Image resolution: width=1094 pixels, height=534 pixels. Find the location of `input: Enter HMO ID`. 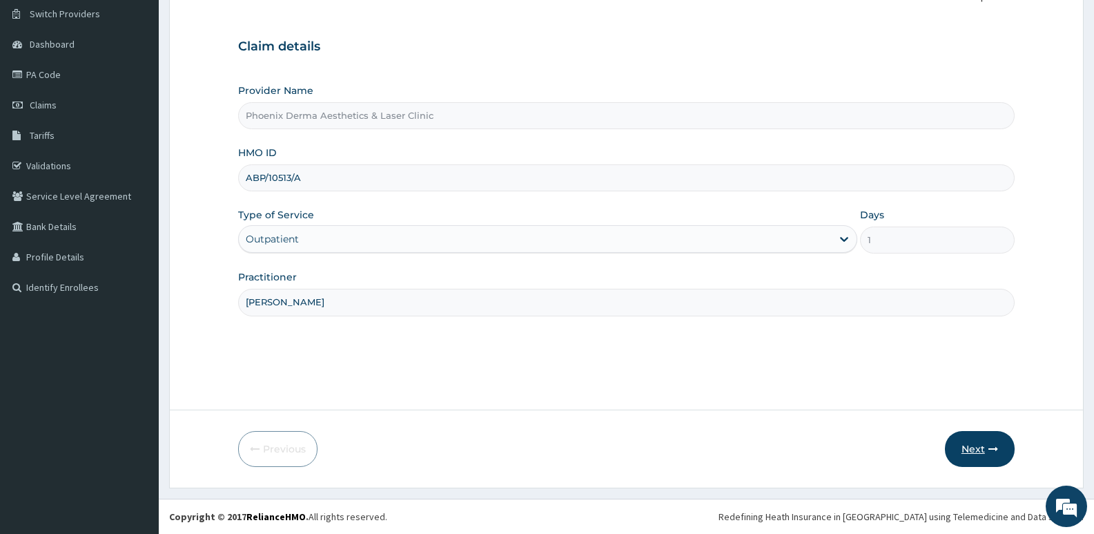

input: Enter HMO ID is located at coordinates (626, 177).